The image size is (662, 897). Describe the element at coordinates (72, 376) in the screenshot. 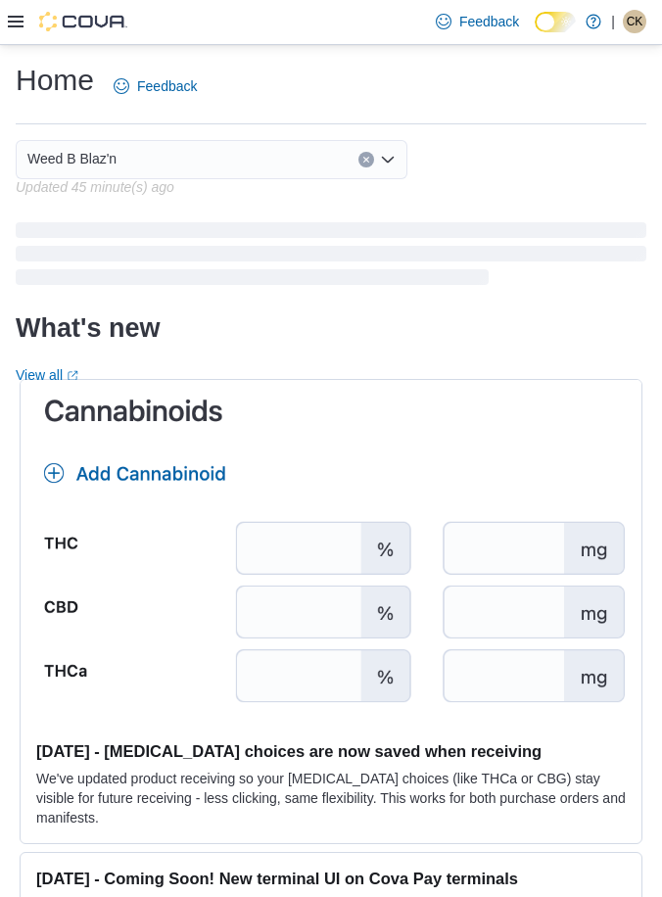

I see `svg: External link` at that location.